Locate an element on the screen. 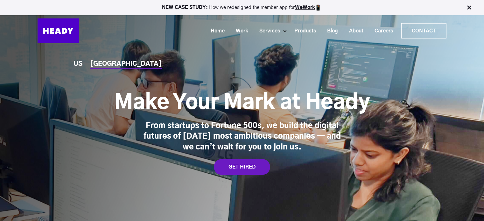 The width and height of the screenshot is (484, 221). a: Blog is located at coordinates (330, 31).